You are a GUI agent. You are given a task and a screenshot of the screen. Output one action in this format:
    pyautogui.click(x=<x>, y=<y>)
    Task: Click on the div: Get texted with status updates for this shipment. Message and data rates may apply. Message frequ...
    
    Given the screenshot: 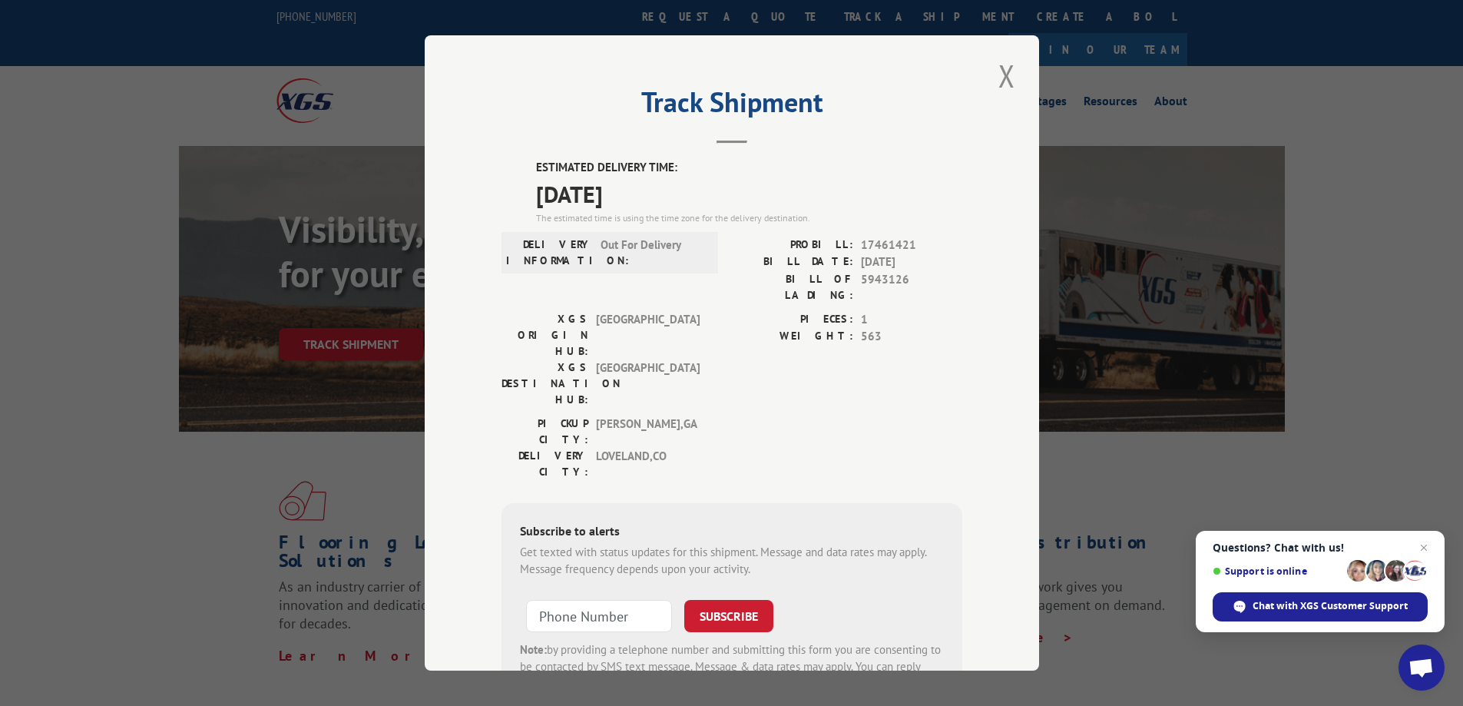 What is the action you would take?
    pyautogui.click(x=732, y=561)
    